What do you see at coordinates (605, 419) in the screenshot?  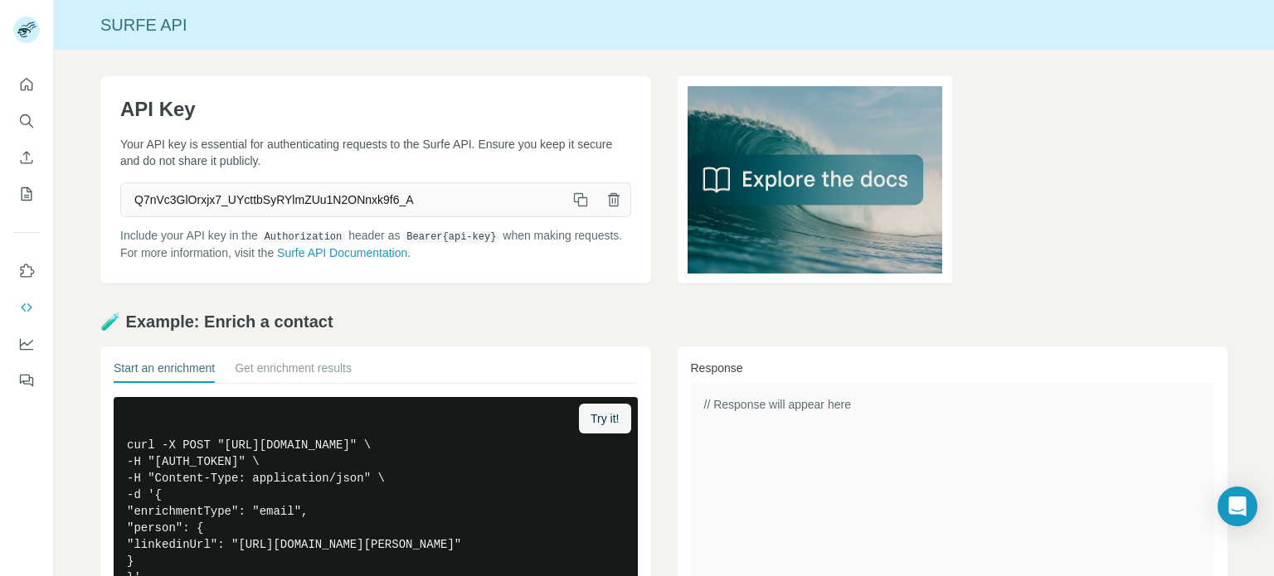 I see `button: Try it!` at bounding box center [605, 419].